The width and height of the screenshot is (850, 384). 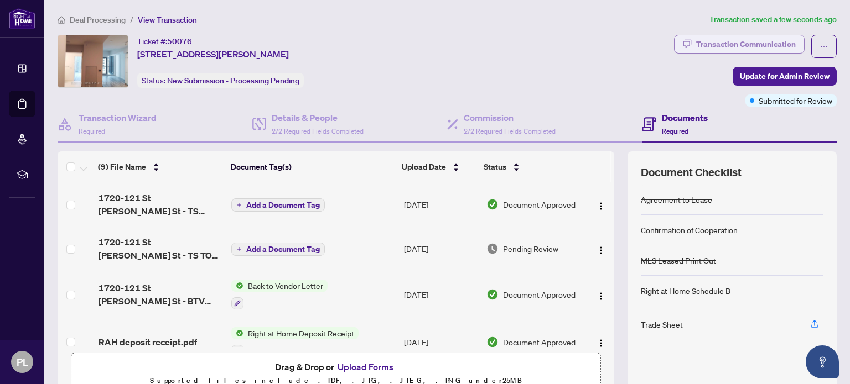 What do you see at coordinates (233, 81) in the screenshot?
I see `span: New Submission - Processing Pending` at bounding box center [233, 81].